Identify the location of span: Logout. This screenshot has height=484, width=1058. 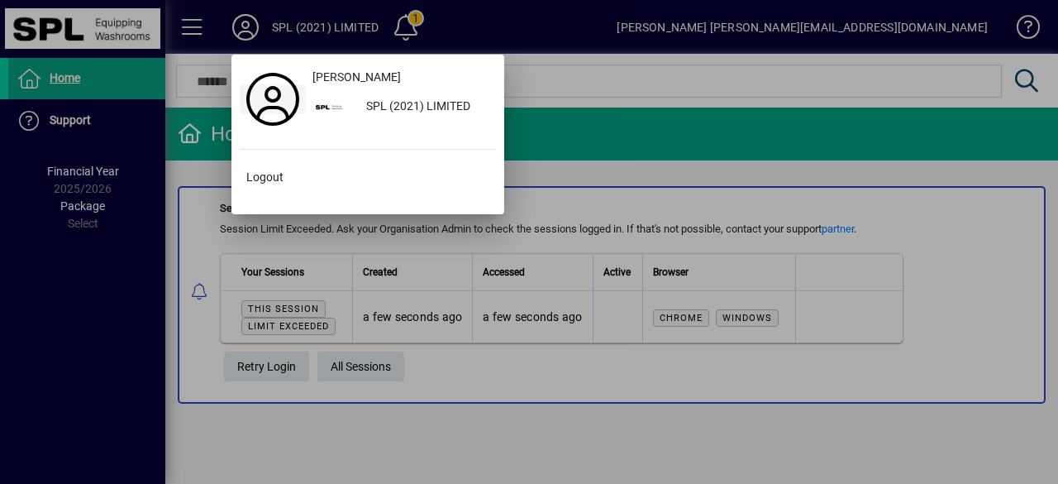
(265, 177).